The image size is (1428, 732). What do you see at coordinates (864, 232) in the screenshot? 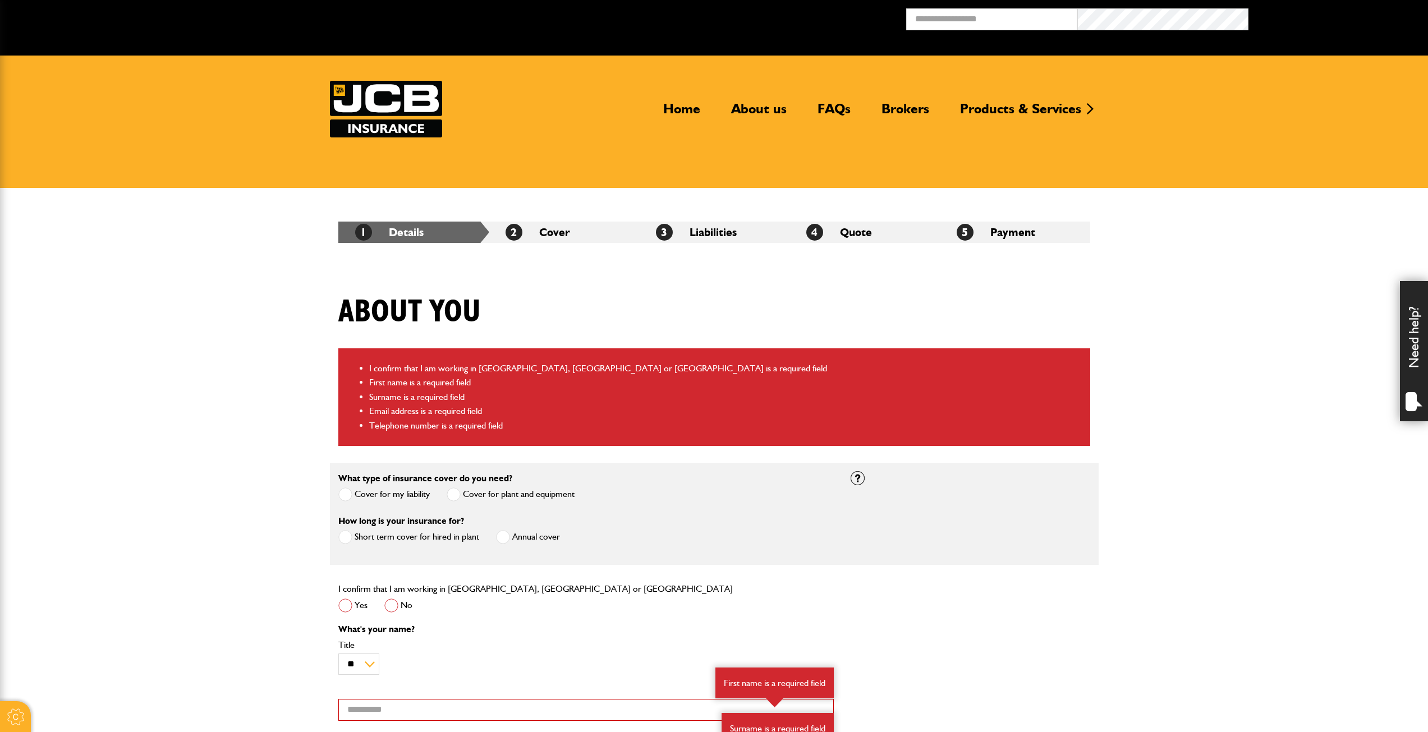
I see `li: Quote` at bounding box center [864, 232].